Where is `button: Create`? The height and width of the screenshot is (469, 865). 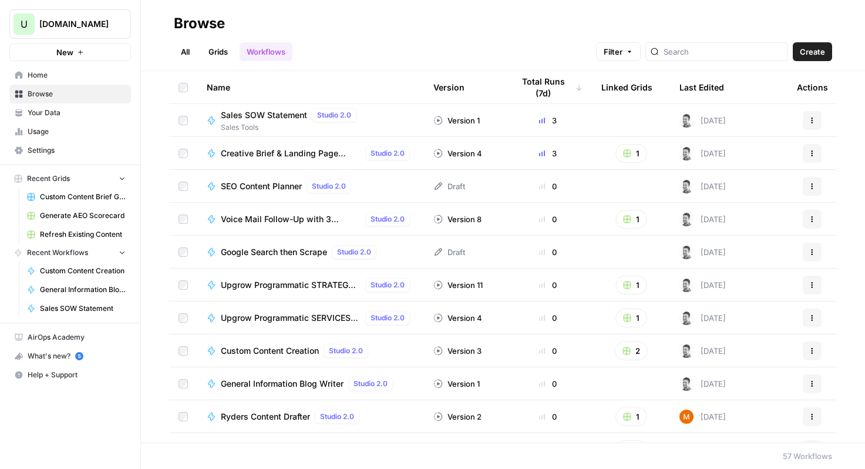 button: Create is located at coordinates (812, 52).